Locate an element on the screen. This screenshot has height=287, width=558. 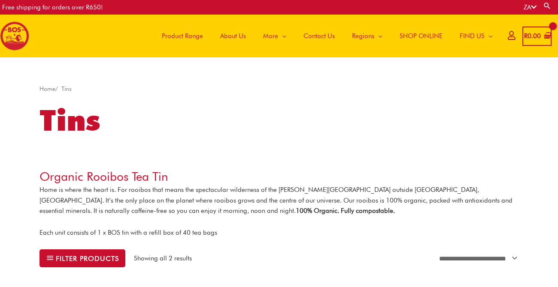
nav: Breadcrumb is located at coordinates (279, 89).